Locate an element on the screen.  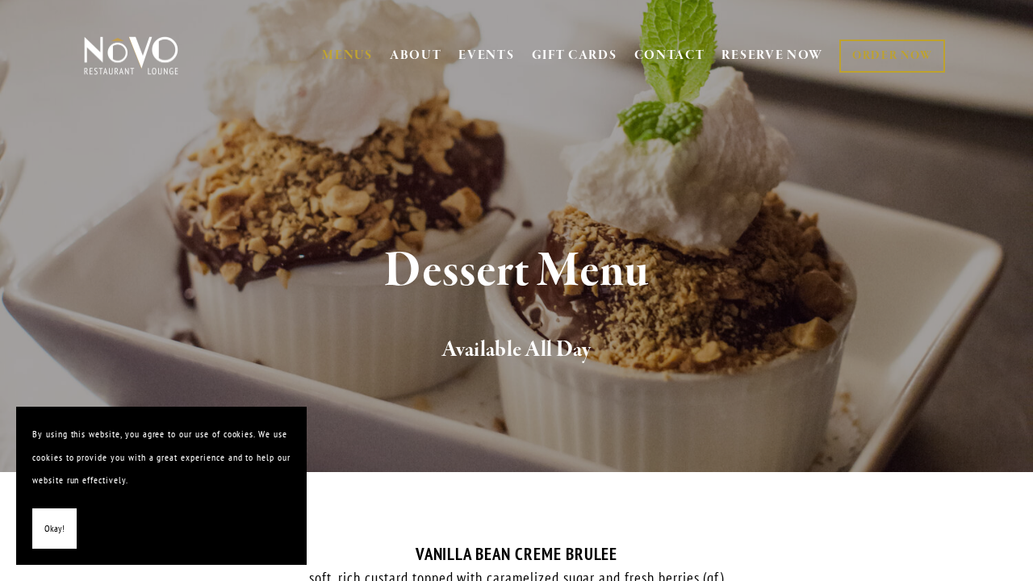
button: Okay! is located at coordinates (54, 529).